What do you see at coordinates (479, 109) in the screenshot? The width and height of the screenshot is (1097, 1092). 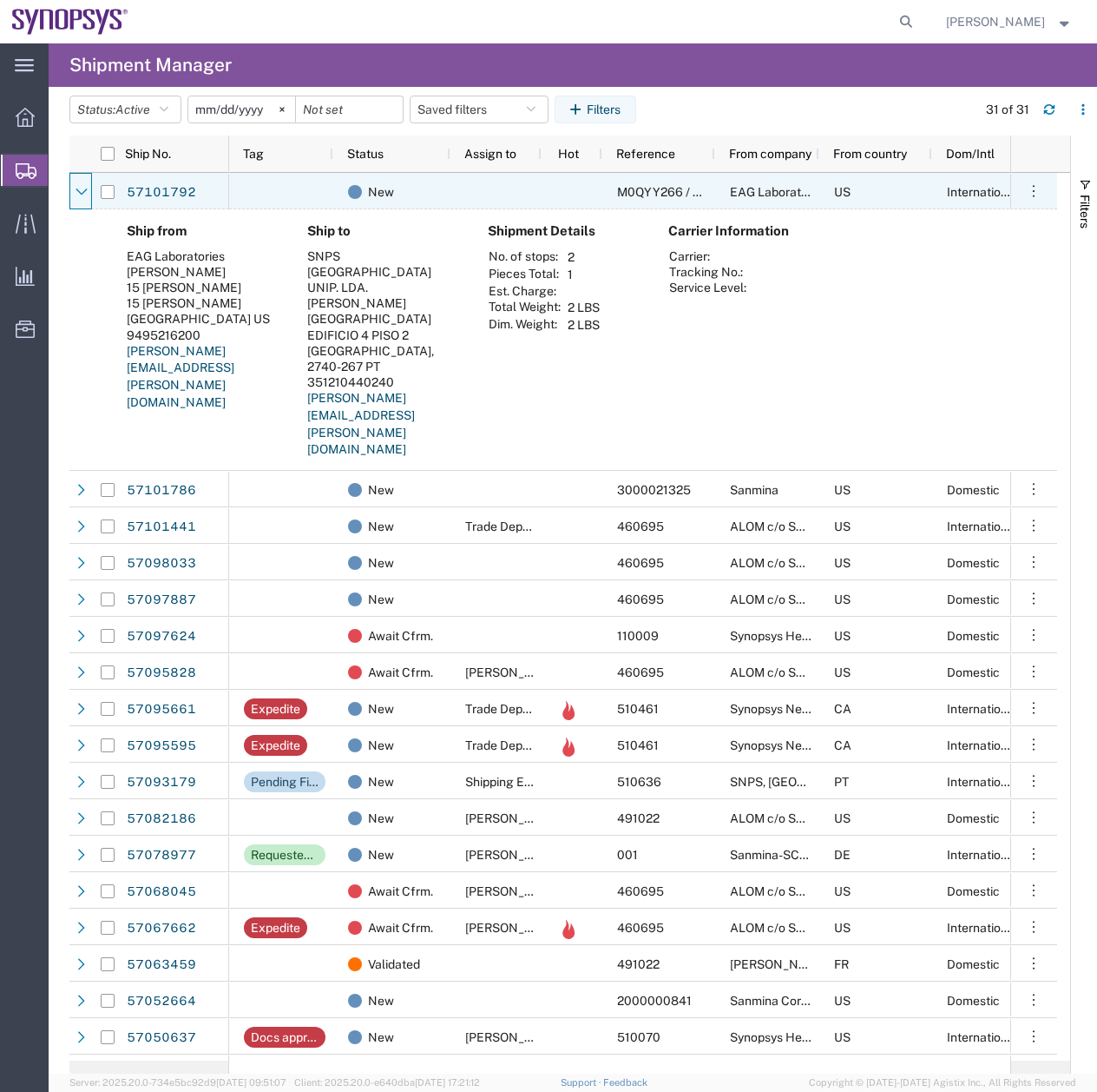 I see `button: Saved filters` at bounding box center [479, 109].